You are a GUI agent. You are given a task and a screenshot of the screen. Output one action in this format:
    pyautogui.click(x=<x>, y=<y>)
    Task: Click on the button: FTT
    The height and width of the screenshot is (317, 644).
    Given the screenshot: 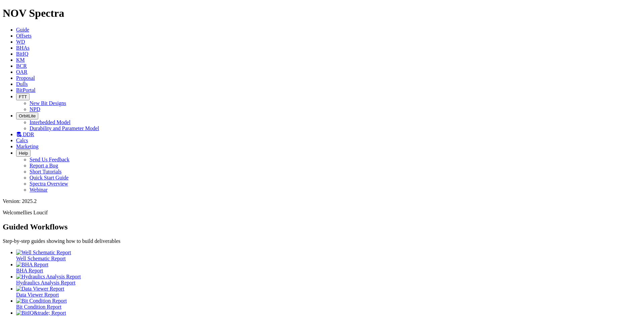 What is the action you would take?
    pyautogui.click(x=23, y=97)
    